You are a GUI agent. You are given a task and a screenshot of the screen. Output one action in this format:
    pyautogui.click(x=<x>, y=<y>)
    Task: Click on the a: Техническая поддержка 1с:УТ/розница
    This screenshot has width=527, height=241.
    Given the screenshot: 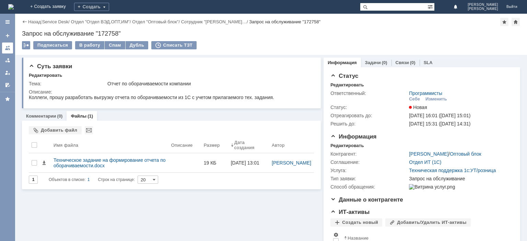 What is the action you would take?
    pyautogui.click(x=452, y=170)
    